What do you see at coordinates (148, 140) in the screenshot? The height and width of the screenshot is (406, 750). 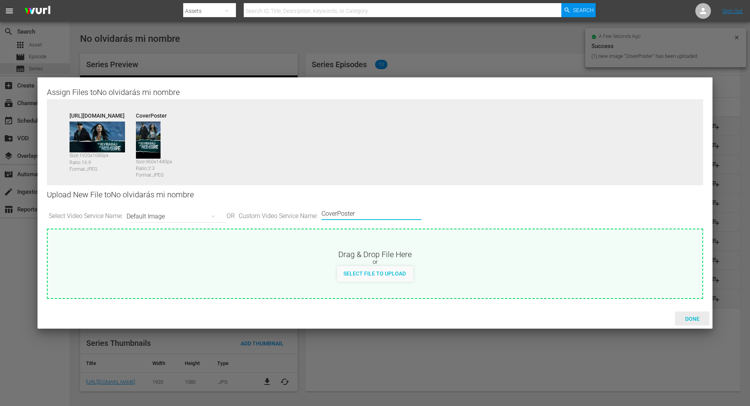 I see `img: 56802556-CoverPoster_v1.jpg` at bounding box center [148, 140].